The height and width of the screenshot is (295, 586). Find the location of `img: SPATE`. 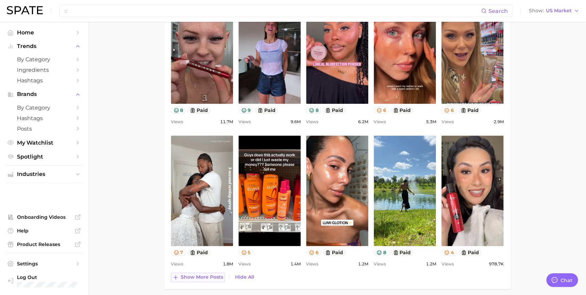

img: SPATE is located at coordinates (25, 10).